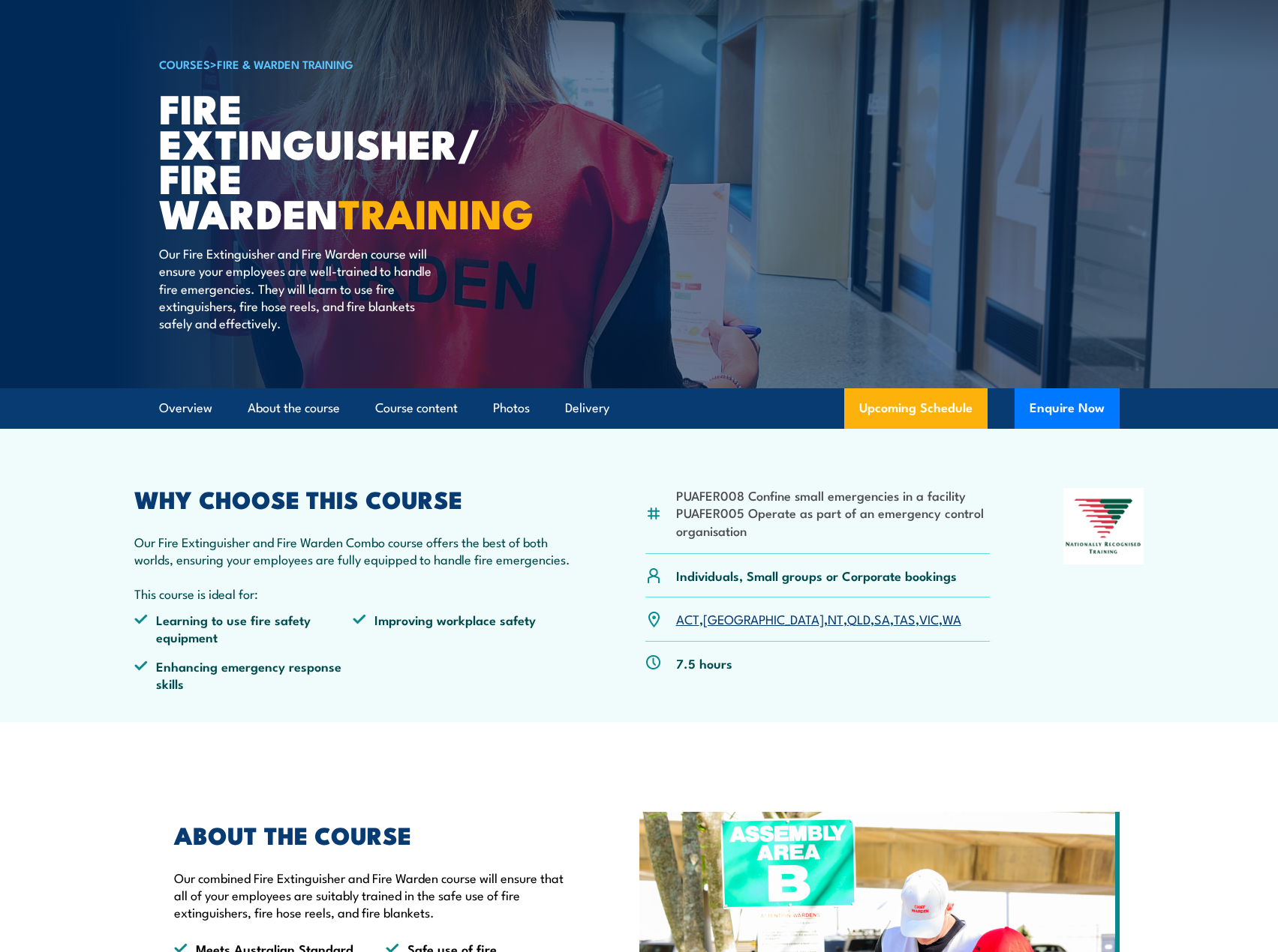 The image size is (1278, 952). Describe the element at coordinates (244, 628) in the screenshot. I see `li: Learning to use fire safety equipment` at that location.